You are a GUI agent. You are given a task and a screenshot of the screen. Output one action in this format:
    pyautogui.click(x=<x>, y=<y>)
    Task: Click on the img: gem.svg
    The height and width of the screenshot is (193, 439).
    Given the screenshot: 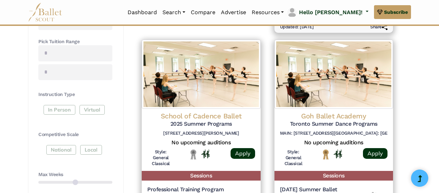 What is the action you would take?
    pyautogui.click(x=380, y=12)
    